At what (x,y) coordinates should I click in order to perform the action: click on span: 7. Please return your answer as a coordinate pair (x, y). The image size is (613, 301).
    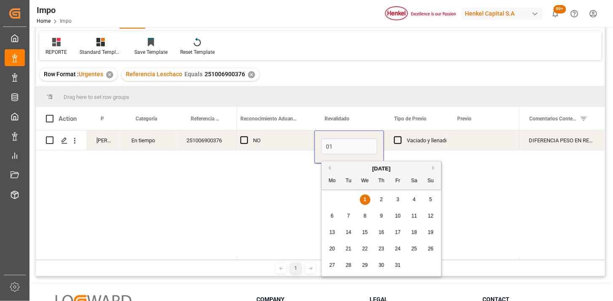
    Looking at the image, I should click on (349, 216).